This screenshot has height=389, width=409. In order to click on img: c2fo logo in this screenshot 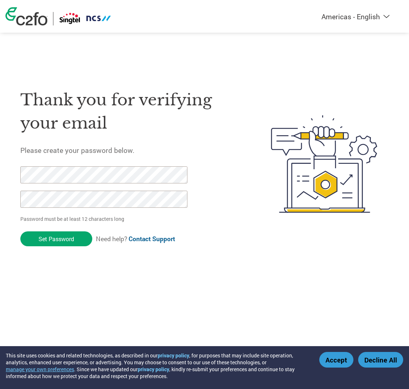, I will do `click(27, 16)`.